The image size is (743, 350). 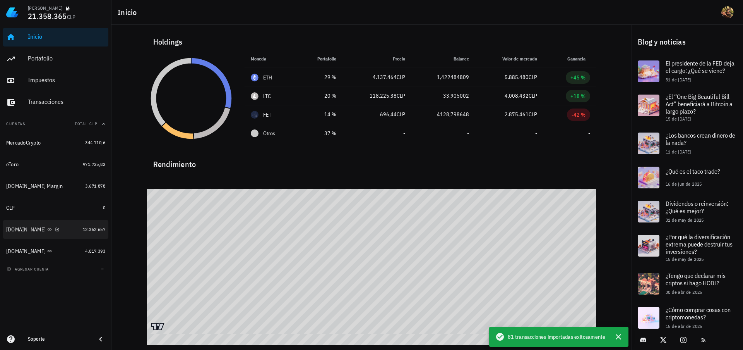 I want to click on div: CLP, so click(x=10, y=207).